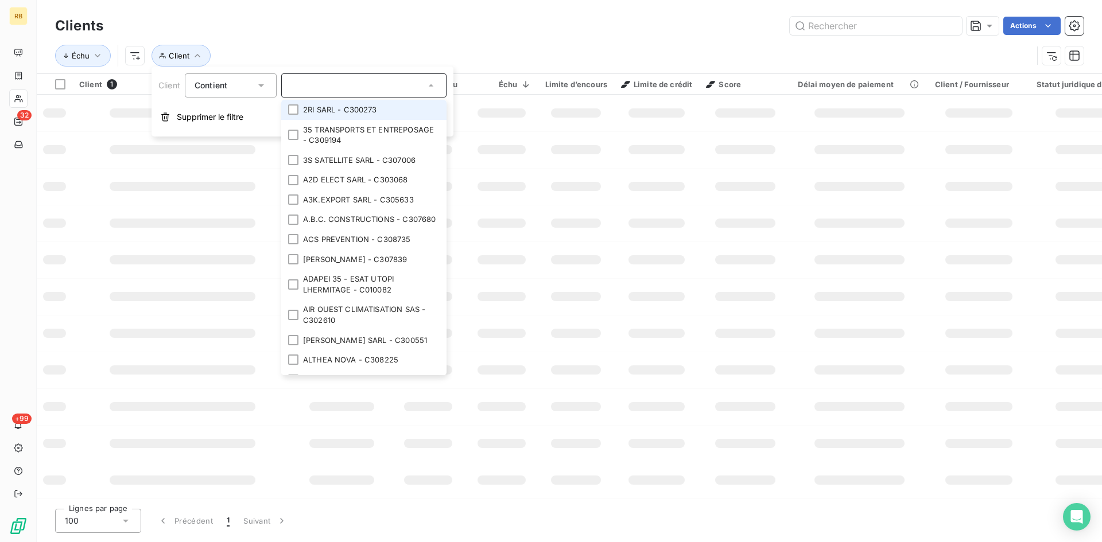  Describe the element at coordinates (79, 26) in the screenshot. I see `h3: Clients` at that location.